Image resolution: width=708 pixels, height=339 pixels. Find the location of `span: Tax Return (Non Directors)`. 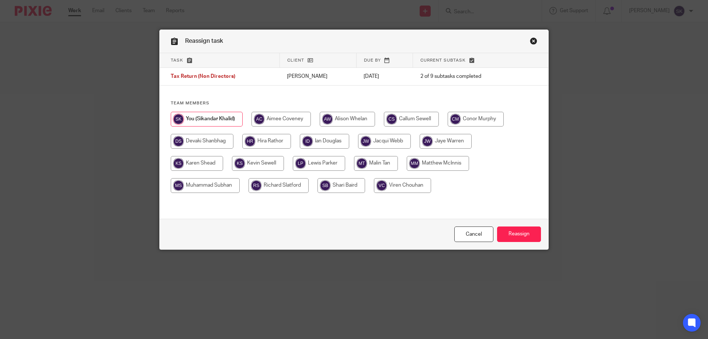

span: Tax Return (Non Directors) is located at coordinates (203, 77).